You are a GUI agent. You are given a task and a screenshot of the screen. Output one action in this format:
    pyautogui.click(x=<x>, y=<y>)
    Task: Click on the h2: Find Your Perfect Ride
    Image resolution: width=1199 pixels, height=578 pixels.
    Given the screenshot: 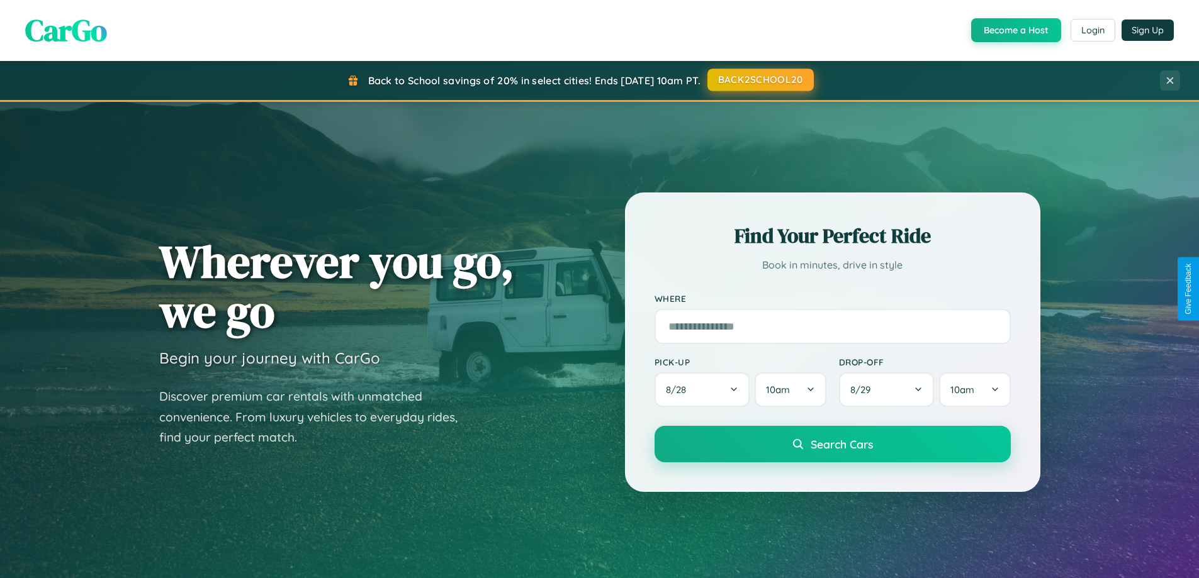 What is the action you would take?
    pyautogui.click(x=832, y=236)
    